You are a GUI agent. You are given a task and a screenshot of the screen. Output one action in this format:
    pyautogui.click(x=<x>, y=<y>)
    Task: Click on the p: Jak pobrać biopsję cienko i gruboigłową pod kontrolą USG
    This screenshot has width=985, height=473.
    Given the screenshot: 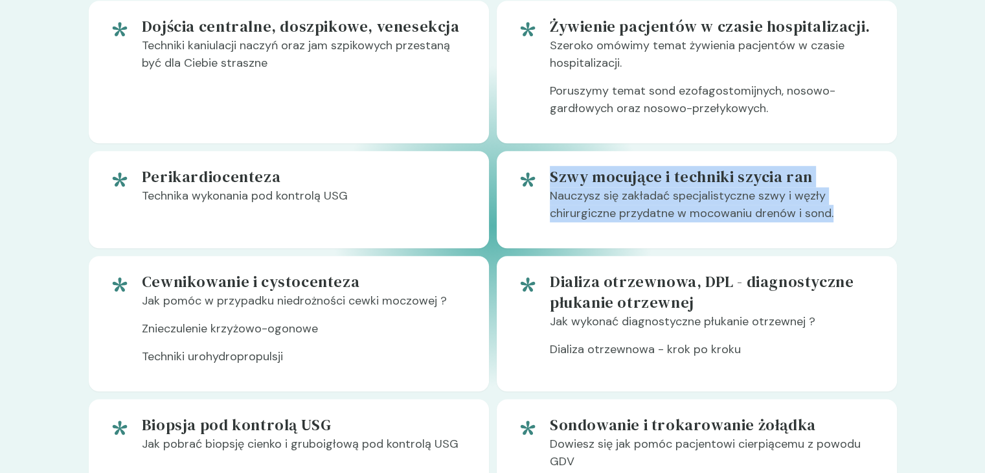 What is the action you would take?
    pyautogui.click(x=305, y=449)
    